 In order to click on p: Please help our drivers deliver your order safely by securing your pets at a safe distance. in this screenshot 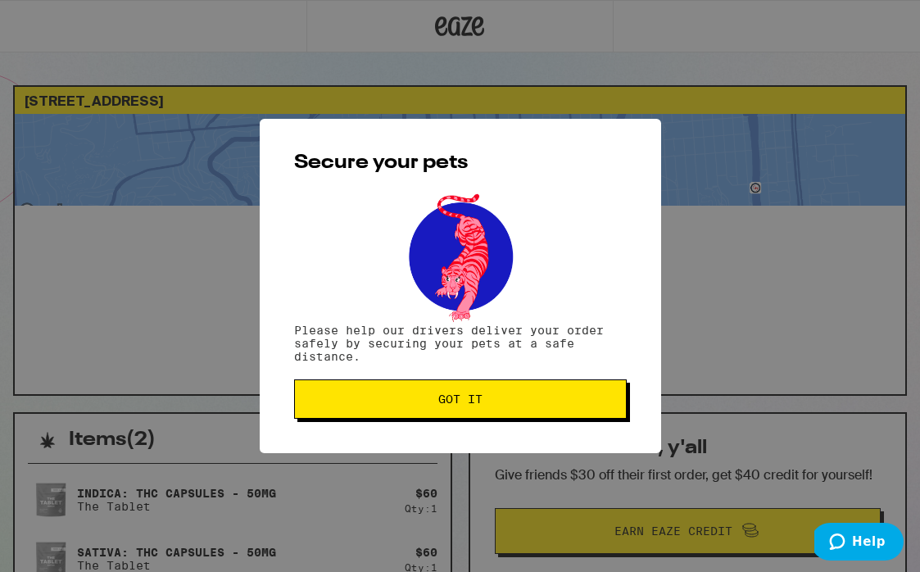, I will do `click(460, 343)`.